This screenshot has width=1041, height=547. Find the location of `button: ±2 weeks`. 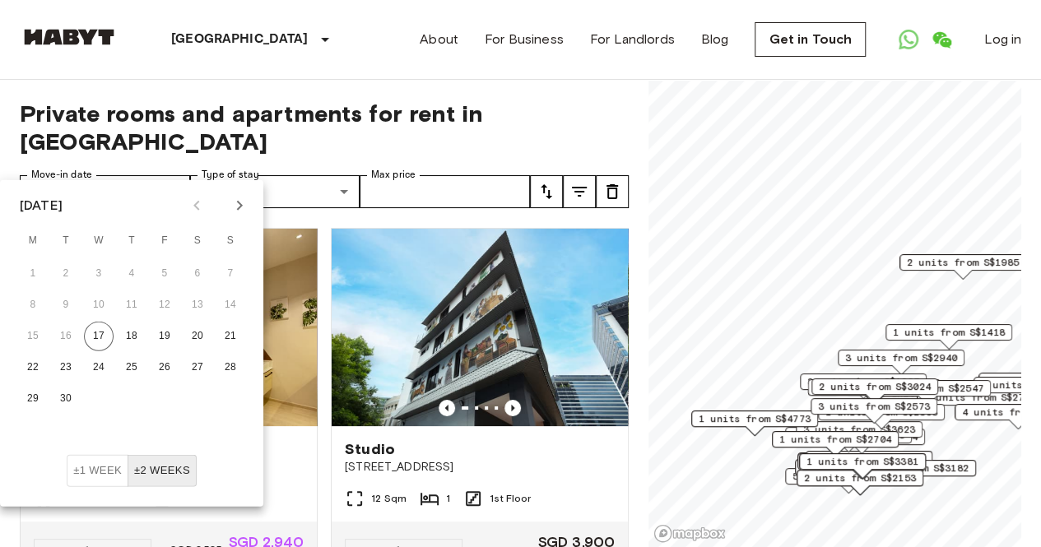

button: ±2 weeks is located at coordinates (162, 471).